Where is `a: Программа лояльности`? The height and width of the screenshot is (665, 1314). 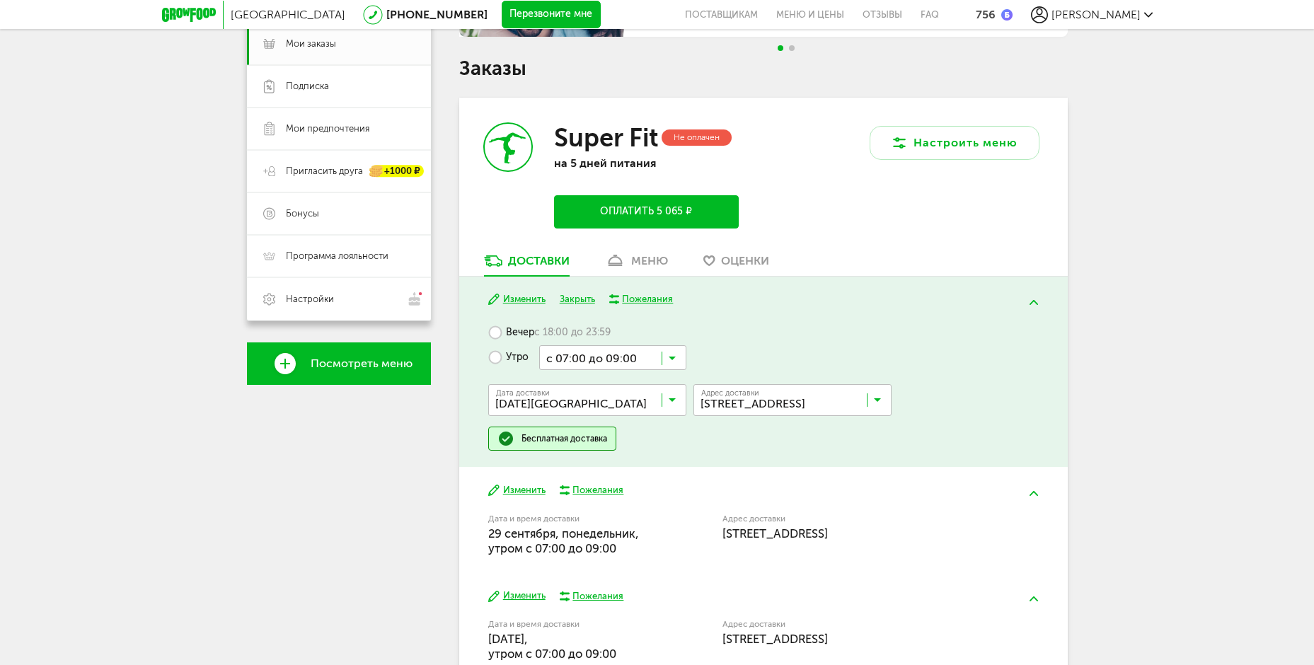
a: Программа лояльности is located at coordinates (339, 256).